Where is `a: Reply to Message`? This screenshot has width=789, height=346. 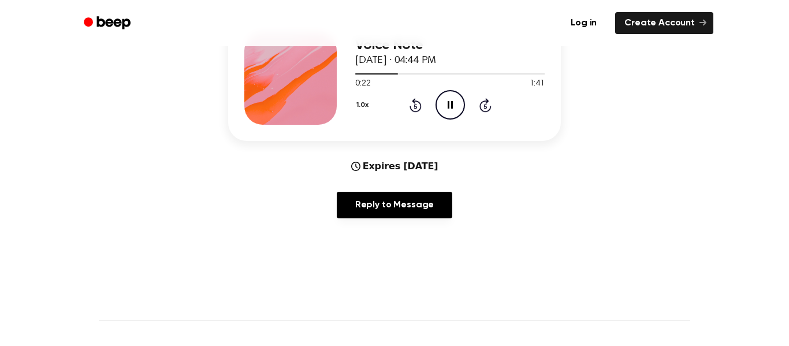 a: Reply to Message is located at coordinates (394, 205).